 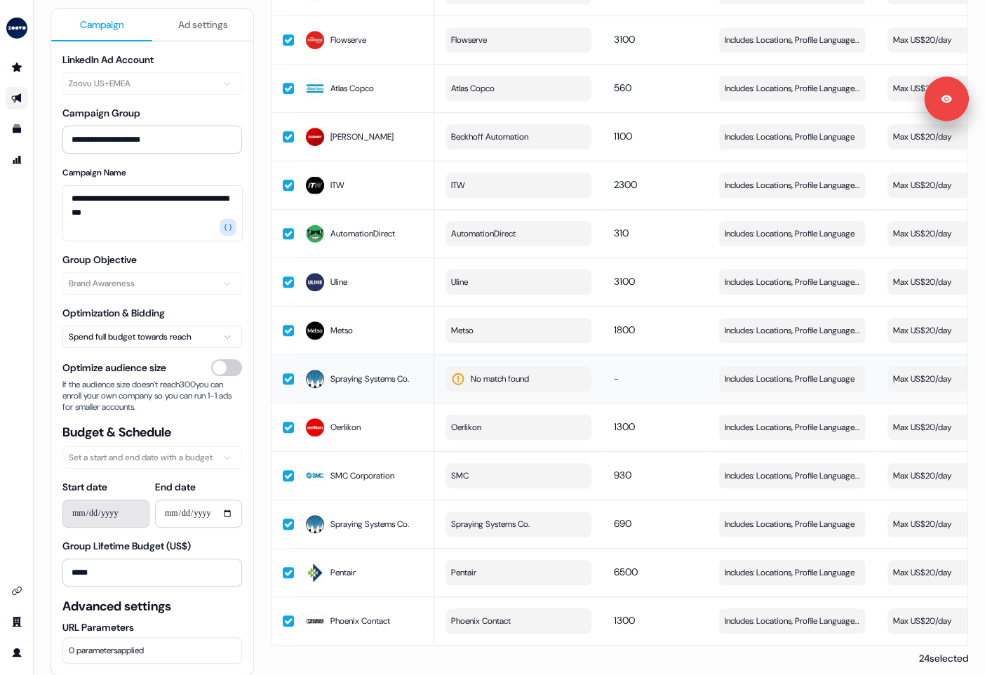 I want to click on a: Go to prospects, so click(x=17, y=67).